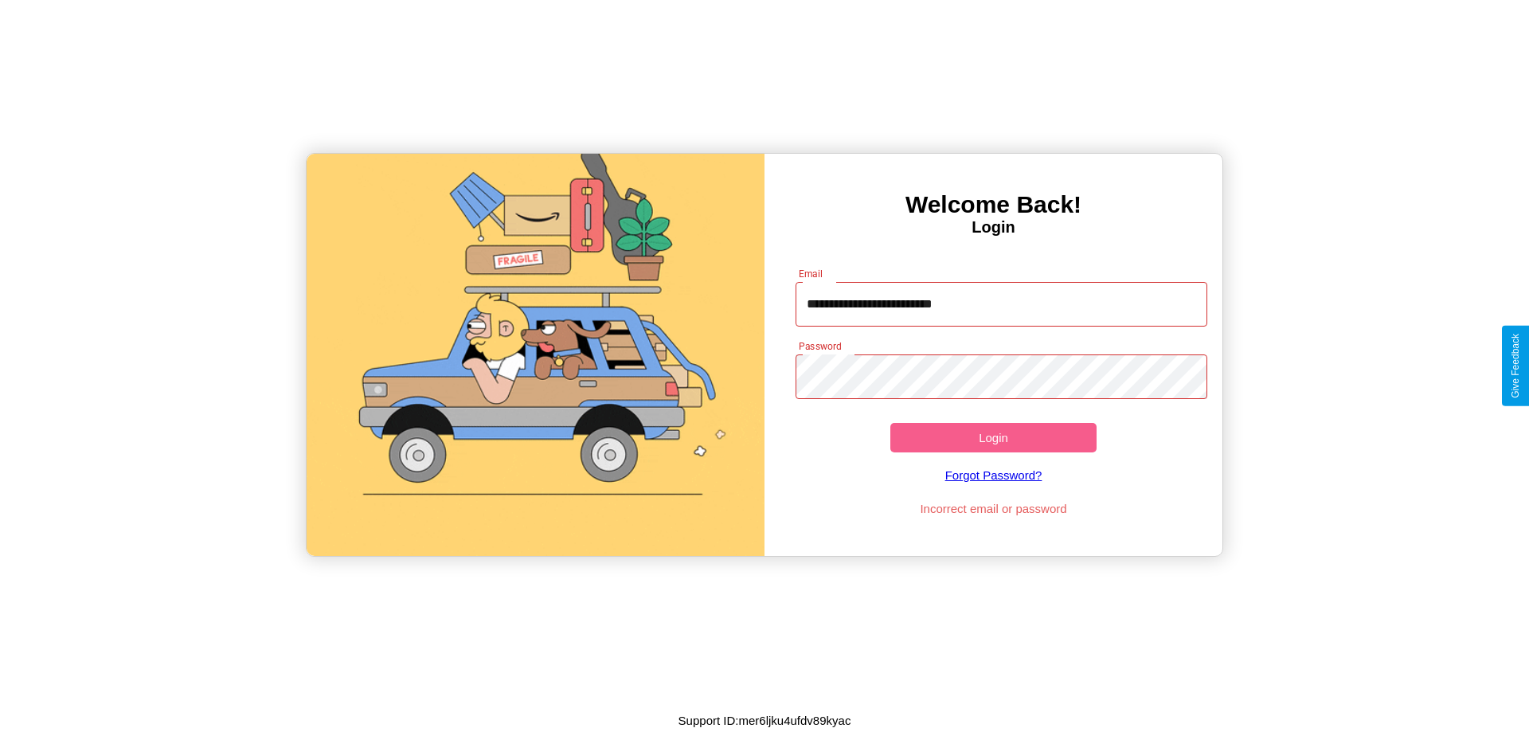 The height and width of the screenshot is (732, 1529). I want to click on a: Forgot Password?, so click(994, 475).